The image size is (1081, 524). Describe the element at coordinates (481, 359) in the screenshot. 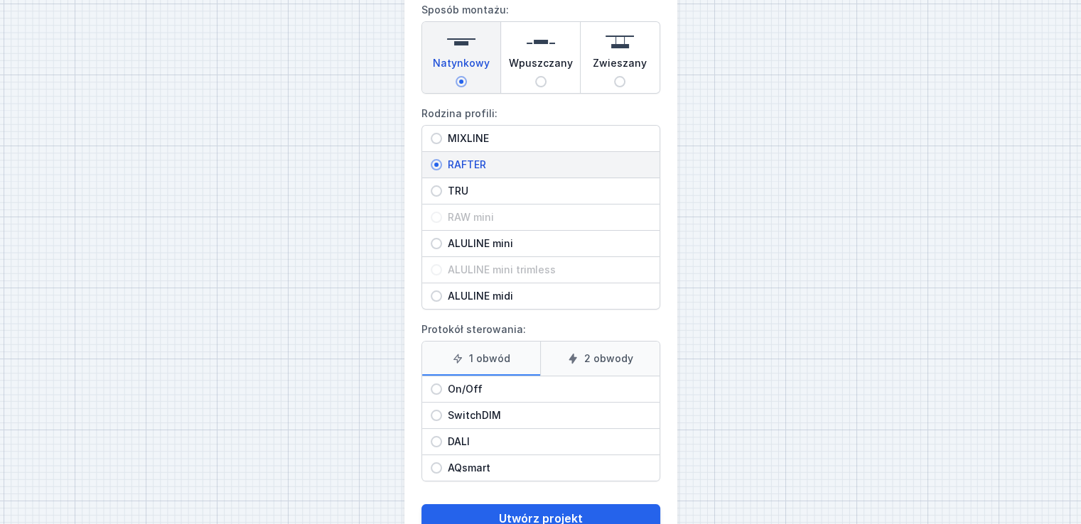

I see `label: 1 obwód` at that location.